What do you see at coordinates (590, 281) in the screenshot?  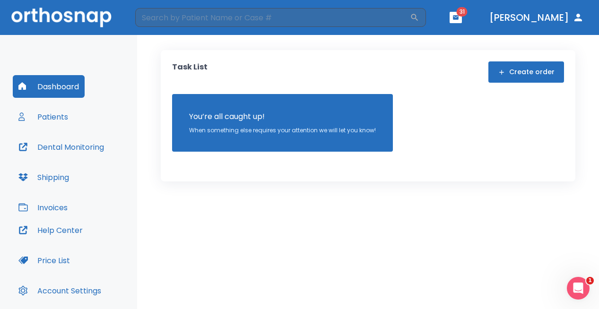 I see `span: 1` at bounding box center [590, 281].